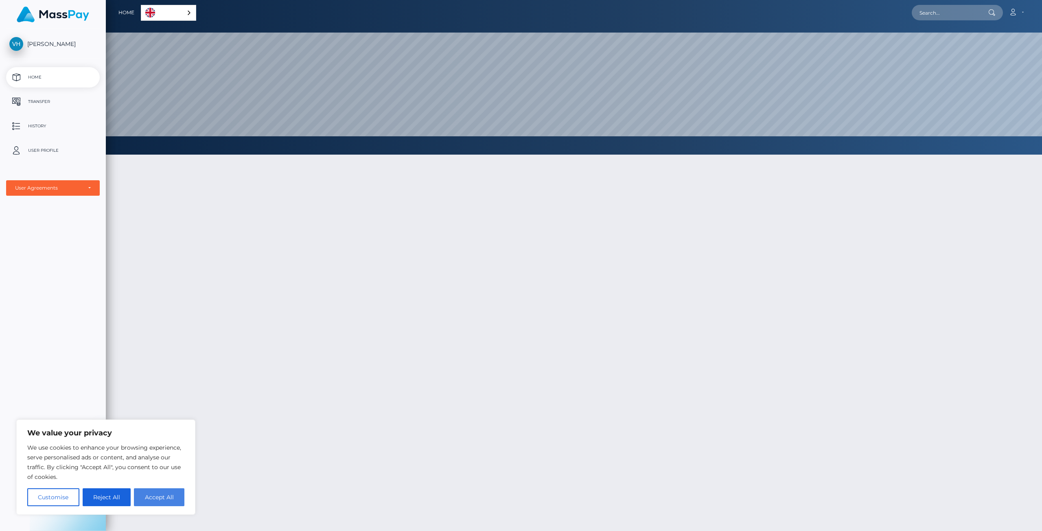 This screenshot has height=531, width=1042. Describe the element at coordinates (106, 433) in the screenshot. I see `p: We value your privacy` at that location.